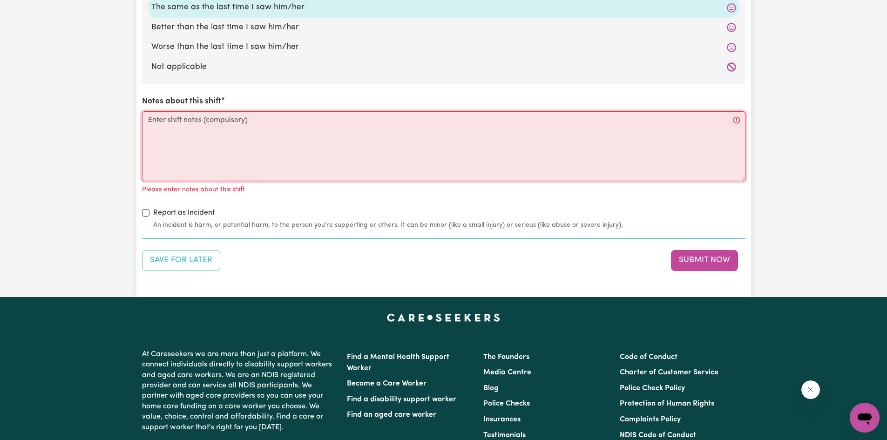 This screenshot has width=887, height=440. Describe the element at coordinates (653, 388) in the screenshot. I see `a: Police Check Policy` at that location.